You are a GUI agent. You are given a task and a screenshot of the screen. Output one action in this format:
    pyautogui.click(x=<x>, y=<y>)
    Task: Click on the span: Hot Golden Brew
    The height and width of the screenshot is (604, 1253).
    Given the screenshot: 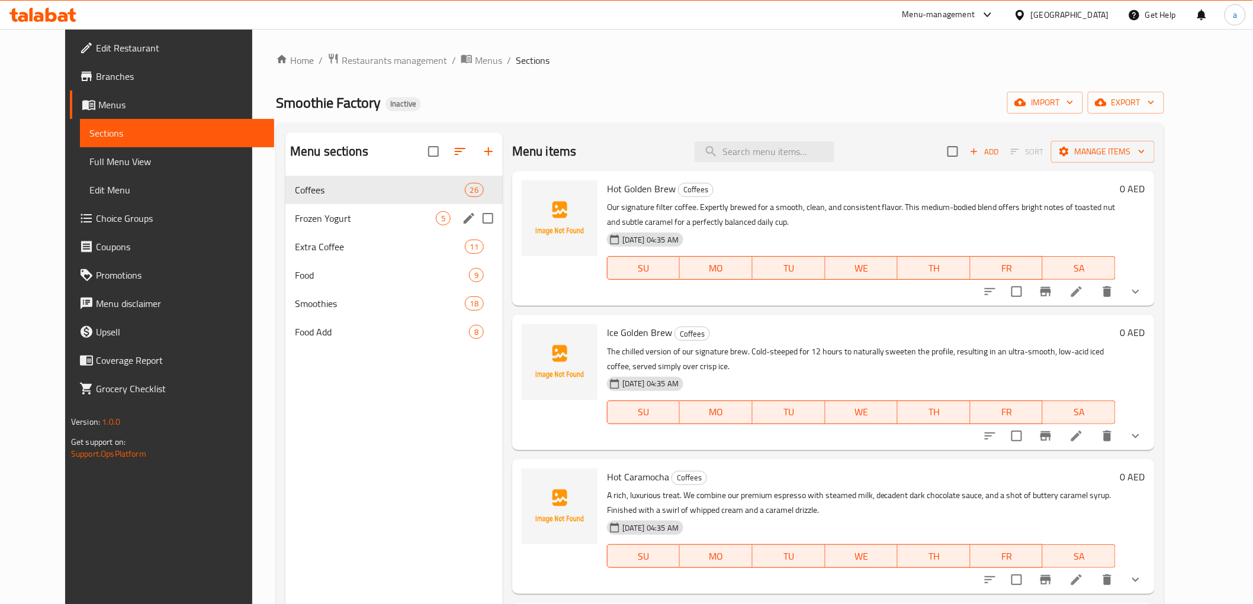 What is the action you would take?
    pyautogui.click(x=641, y=189)
    